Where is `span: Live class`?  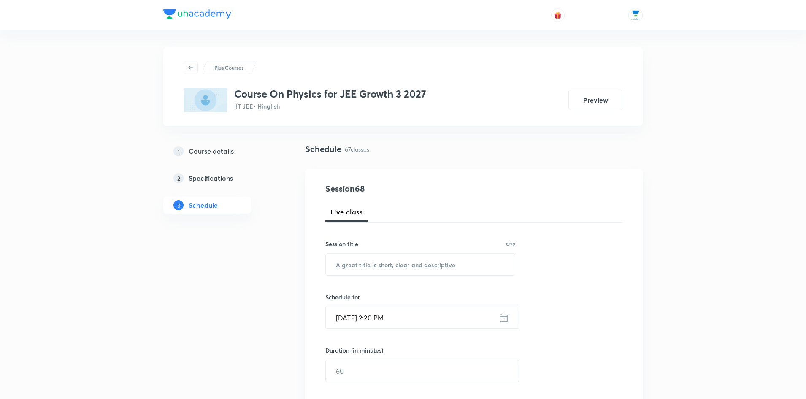
span: Live class is located at coordinates (346, 212).